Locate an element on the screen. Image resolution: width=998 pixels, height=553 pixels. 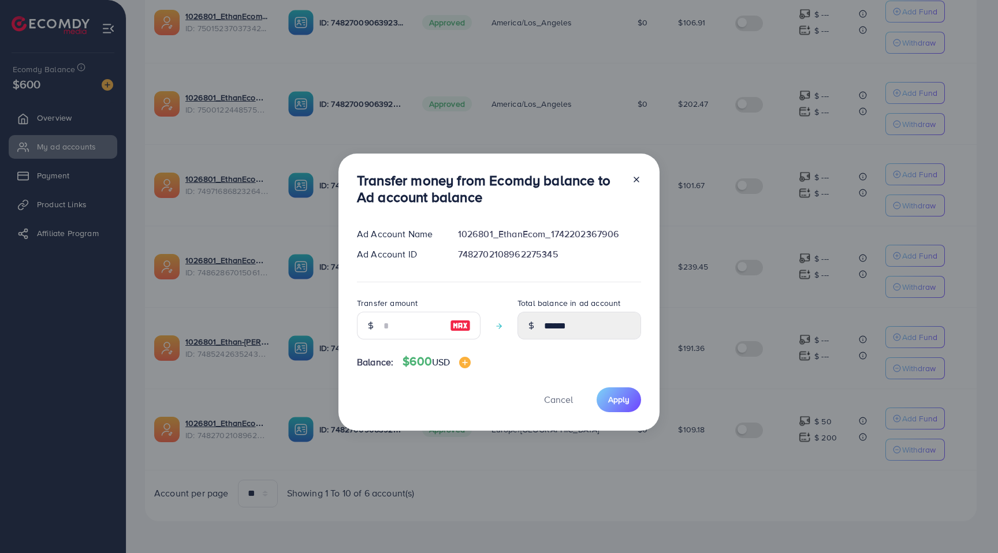
span: Balance: is located at coordinates (375, 362).